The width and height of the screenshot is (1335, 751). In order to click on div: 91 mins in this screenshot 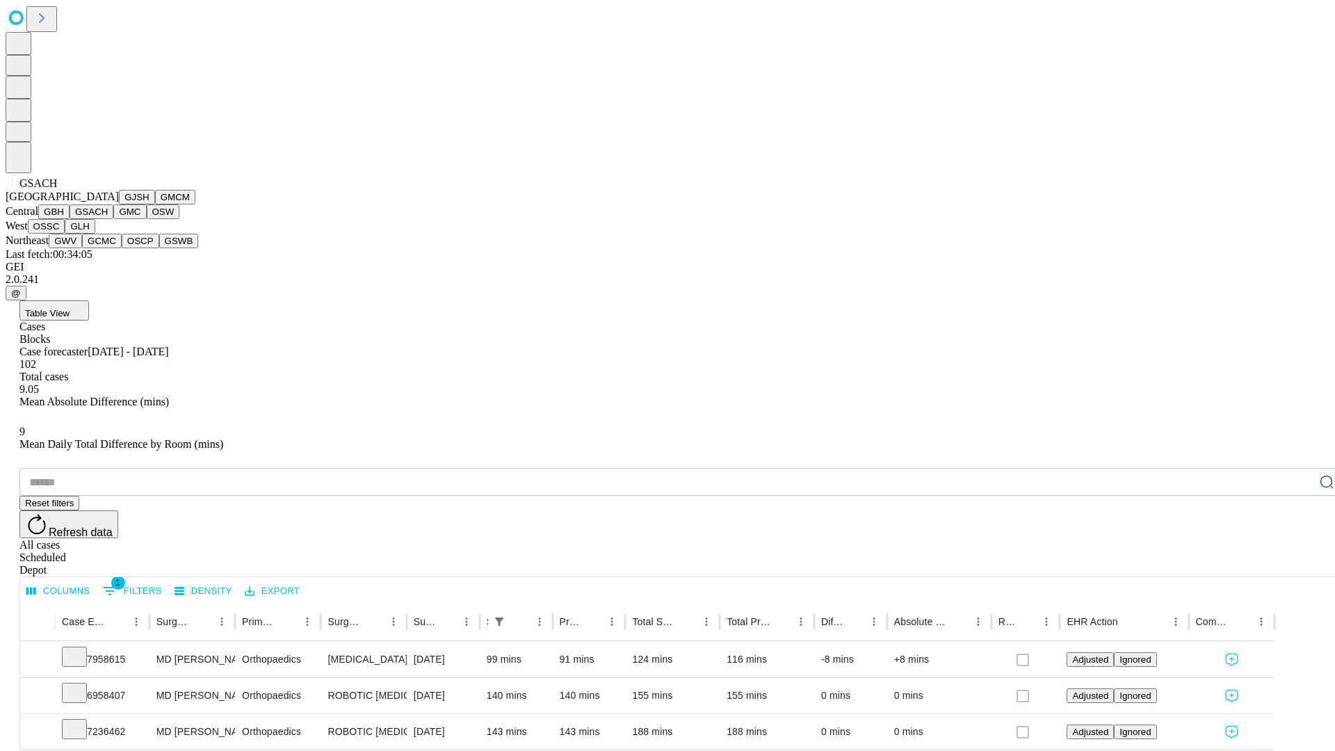, I will do `click(589, 659)`.